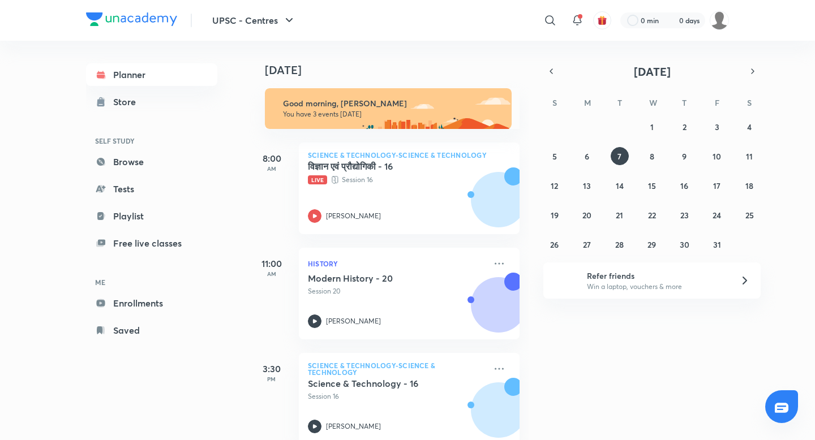 The height and width of the screenshot is (440, 815). I want to click on abbr: October 3, 2025, so click(717, 127).